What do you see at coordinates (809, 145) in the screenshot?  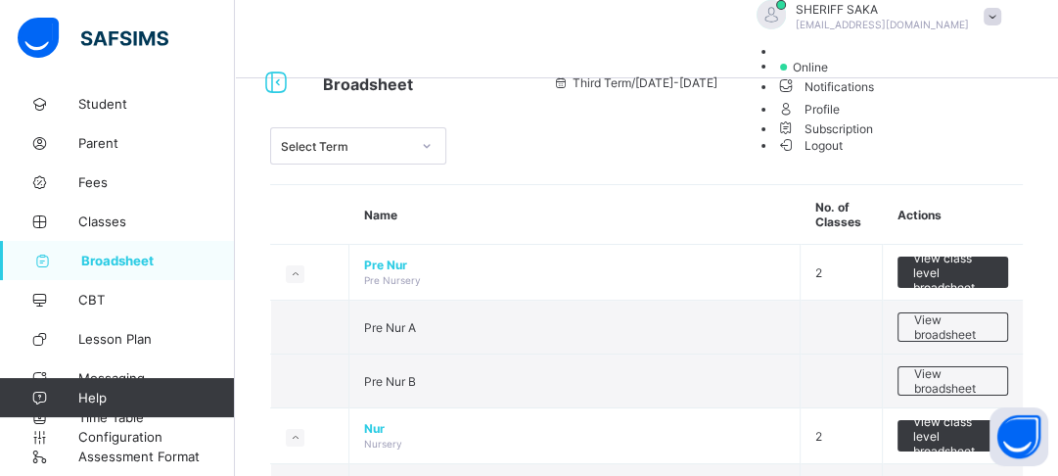 I see `span: Logout` at bounding box center [809, 145].